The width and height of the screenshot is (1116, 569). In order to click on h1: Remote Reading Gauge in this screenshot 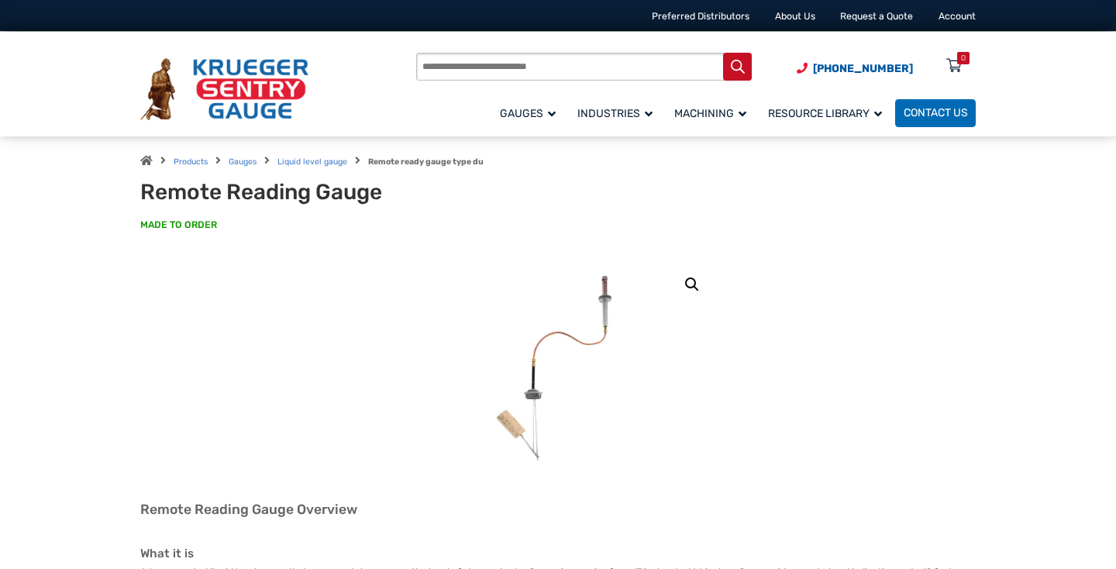, I will do `click(307, 192)`.